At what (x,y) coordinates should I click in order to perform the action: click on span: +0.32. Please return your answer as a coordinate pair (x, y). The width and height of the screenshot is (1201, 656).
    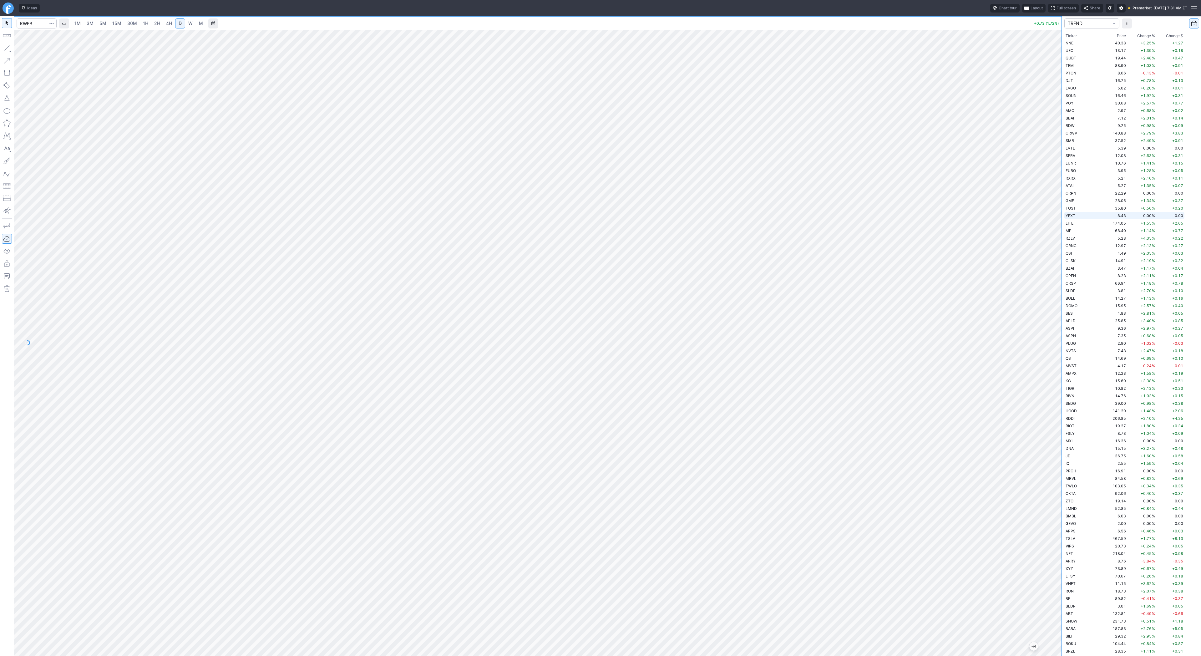
    Looking at the image, I should click on (1178, 261).